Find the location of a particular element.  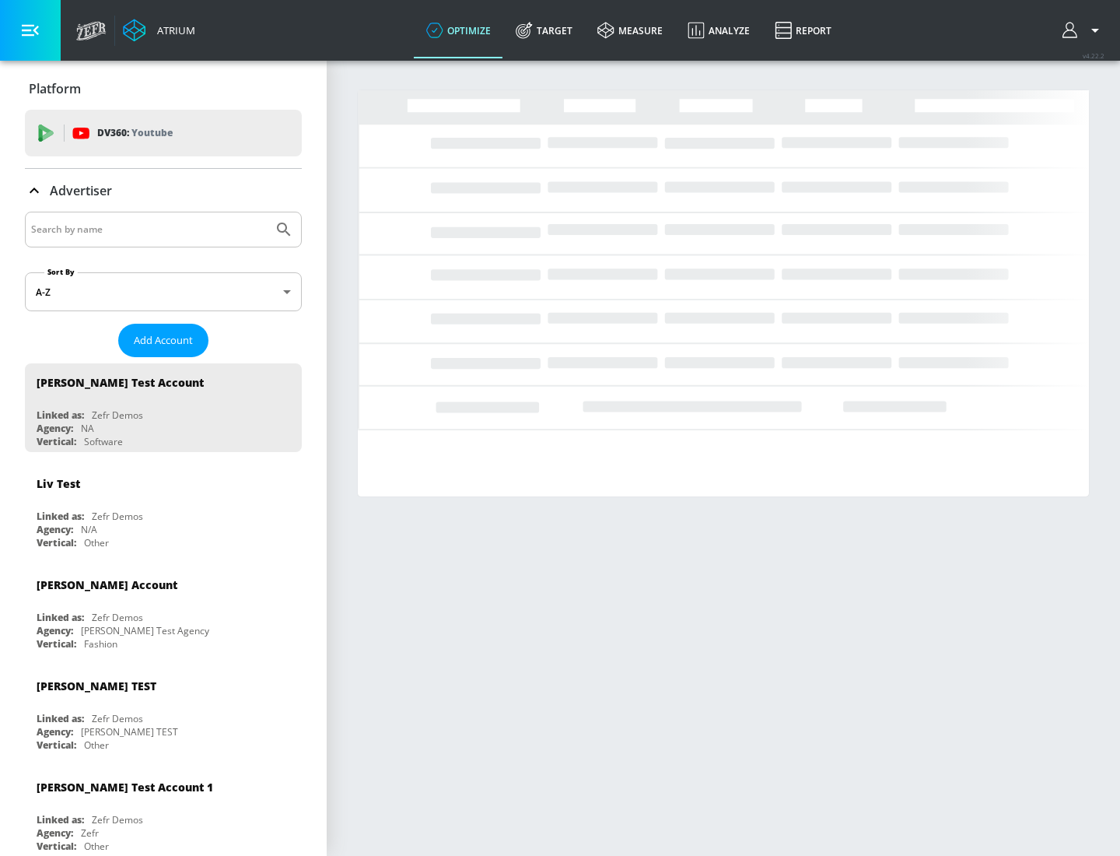

div: Fashion is located at coordinates (100, 643).